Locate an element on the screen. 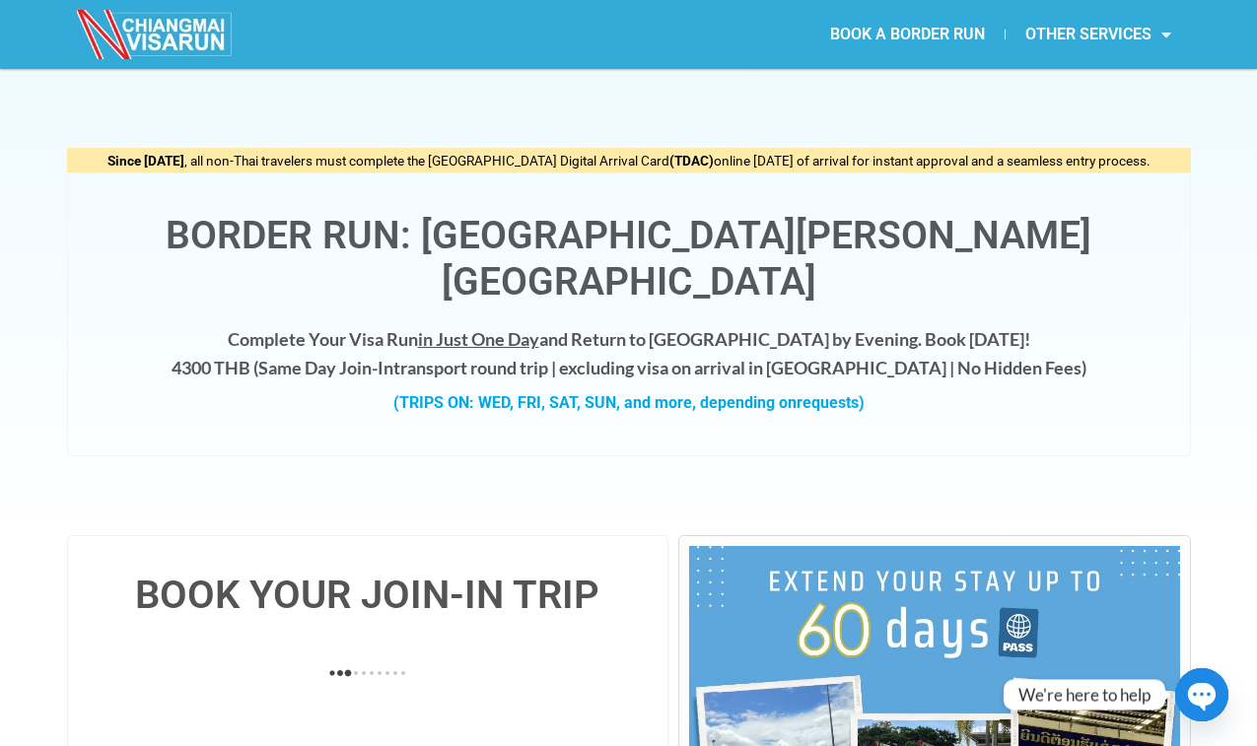 This screenshot has width=1257, height=746. a: BOOK A BORDER RUN is located at coordinates (907, 35).